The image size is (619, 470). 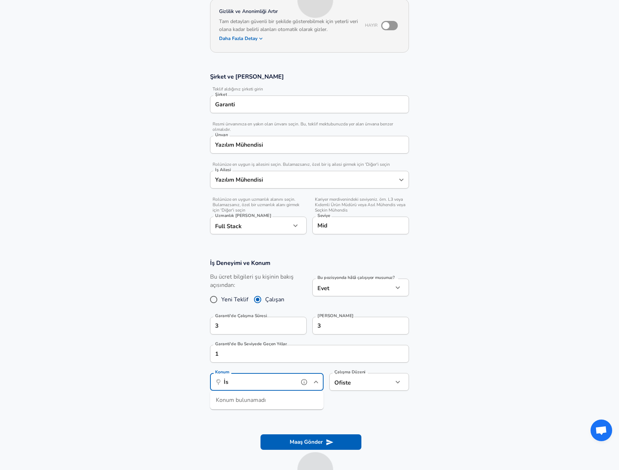 What do you see at coordinates (251, 225) in the screenshot?
I see `div: Full Stack` at bounding box center [251, 225].